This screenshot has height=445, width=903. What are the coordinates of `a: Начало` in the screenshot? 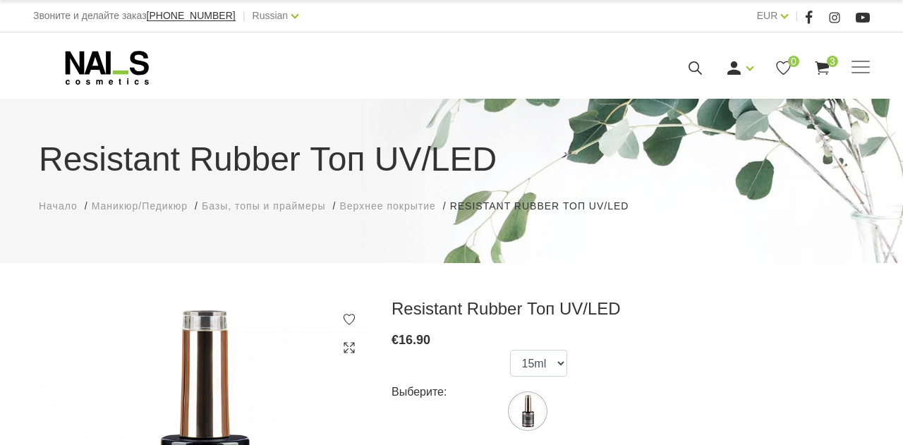 It's located at (58, 206).